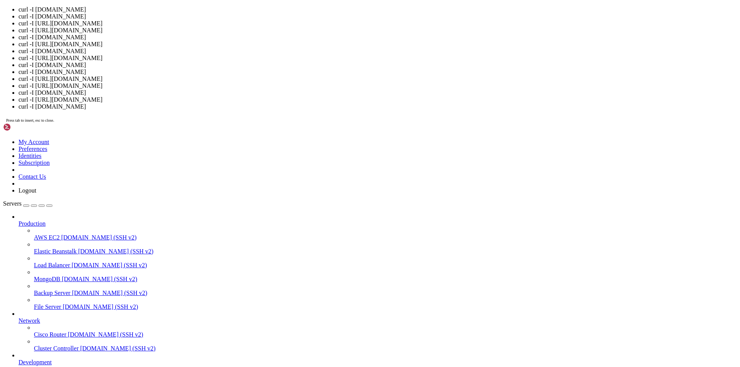  Describe the element at coordinates (25, 127) in the screenshot. I see `img: Shellngn` at that location.